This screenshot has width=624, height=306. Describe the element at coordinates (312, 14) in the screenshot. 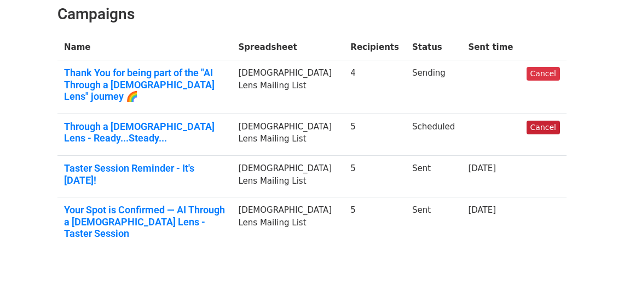

I see `h2: Campaigns` at that location.